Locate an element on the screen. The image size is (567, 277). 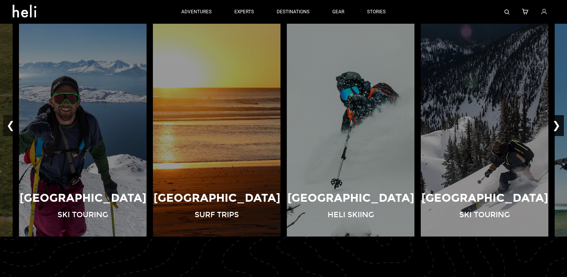
img: search-bar-icon.svg is located at coordinates (507, 12).